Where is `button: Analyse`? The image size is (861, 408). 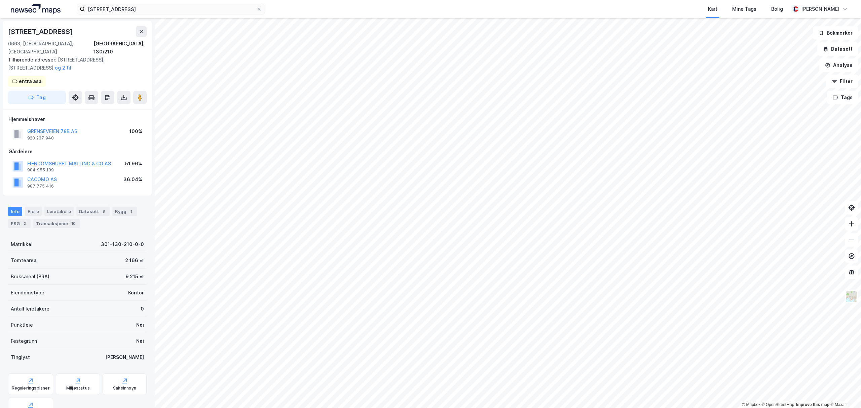
button: Analyse is located at coordinates (839, 65).